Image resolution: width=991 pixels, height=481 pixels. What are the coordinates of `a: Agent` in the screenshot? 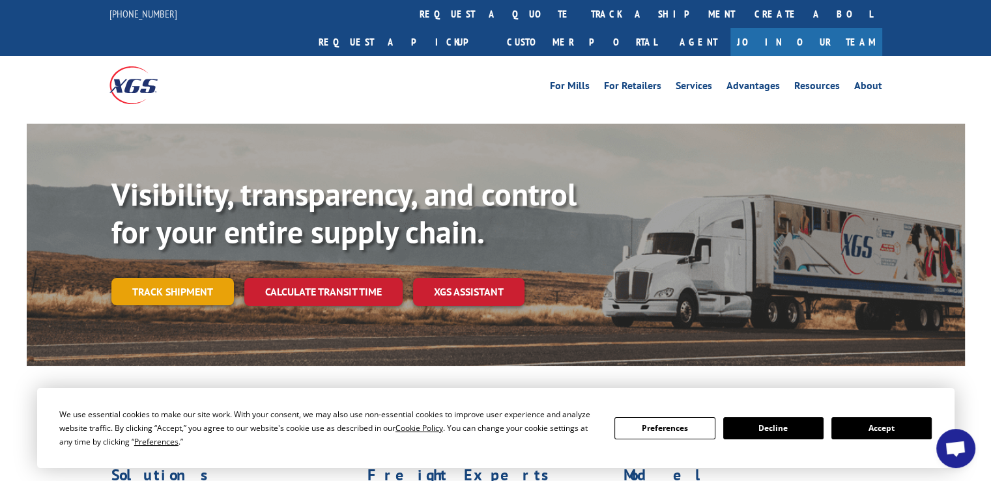 It's located at (698, 42).